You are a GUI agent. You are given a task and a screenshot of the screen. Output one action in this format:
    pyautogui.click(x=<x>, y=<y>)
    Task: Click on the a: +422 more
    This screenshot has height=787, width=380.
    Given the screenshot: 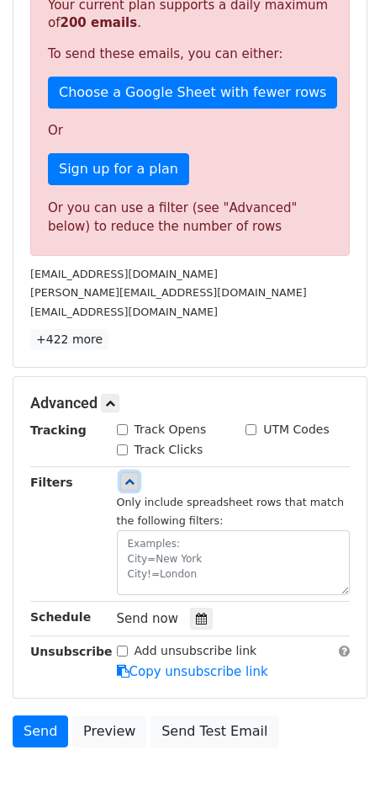 What is the action you would take?
    pyautogui.click(x=69, y=339)
    